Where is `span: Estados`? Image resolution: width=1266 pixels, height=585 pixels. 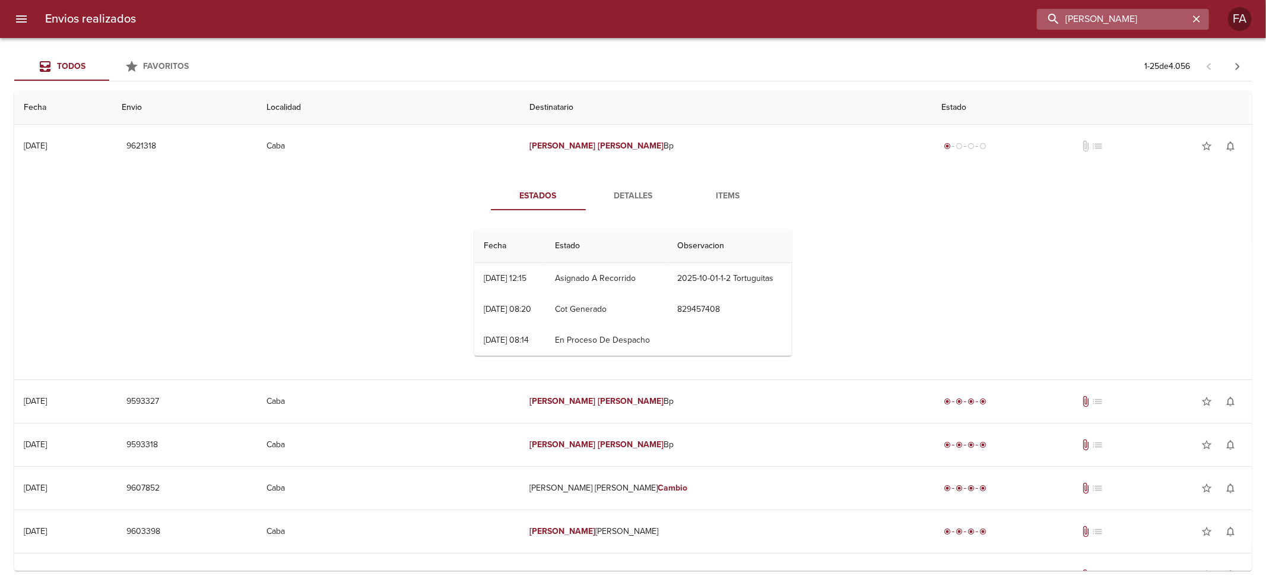 span: Estados is located at coordinates (538, 196).